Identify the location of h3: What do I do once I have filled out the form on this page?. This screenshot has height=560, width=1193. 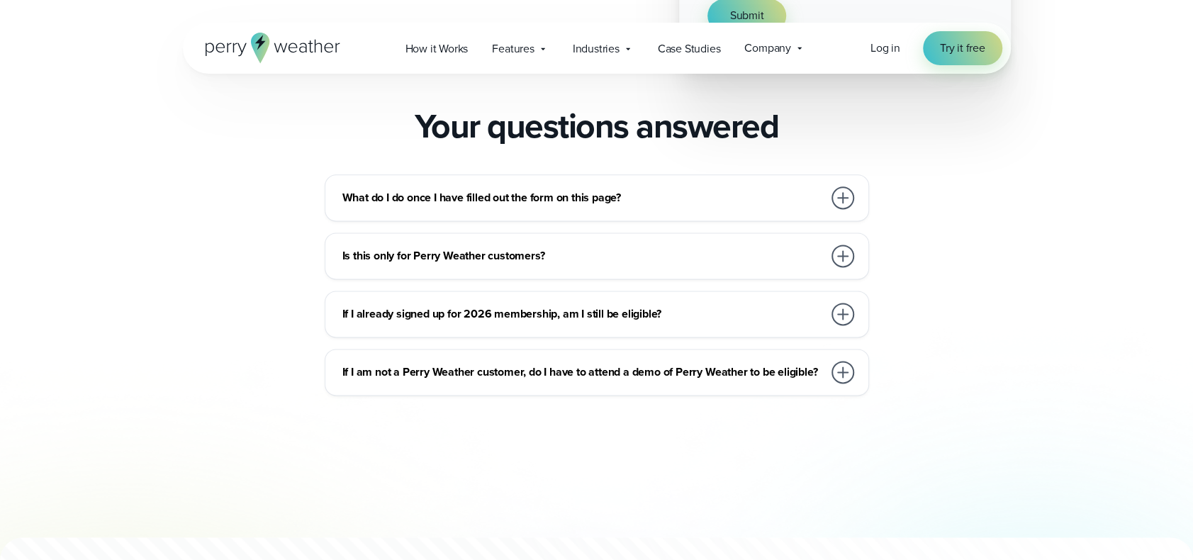
(583, 198).